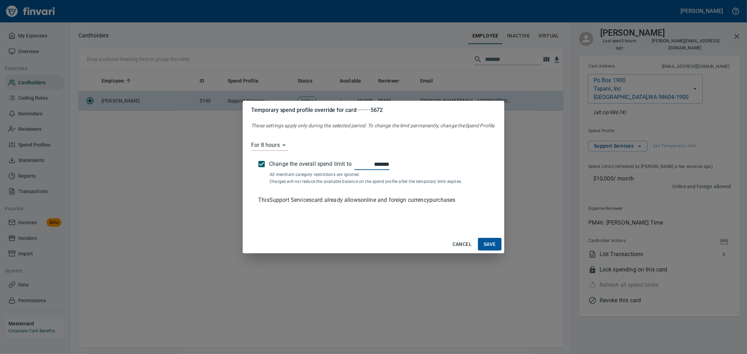 This screenshot has width=747, height=354. What do you see at coordinates (462, 244) in the screenshot?
I see `button: Cancel` at bounding box center [462, 244].